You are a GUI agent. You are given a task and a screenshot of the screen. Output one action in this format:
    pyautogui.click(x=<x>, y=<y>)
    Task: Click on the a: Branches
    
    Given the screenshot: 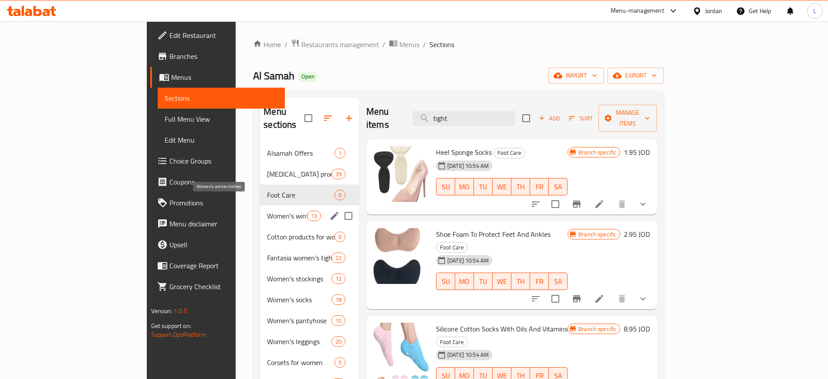 What is the action you would take?
    pyautogui.click(x=217, y=56)
    